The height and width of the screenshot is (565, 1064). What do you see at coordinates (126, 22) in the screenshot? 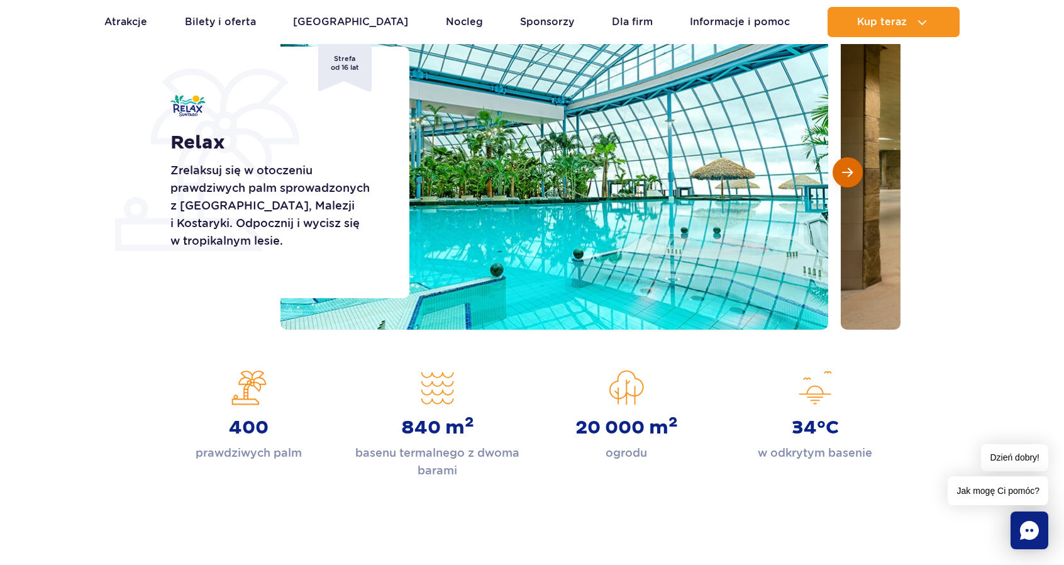
I see `a: Atrakcje` at bounding box center [126, 22].